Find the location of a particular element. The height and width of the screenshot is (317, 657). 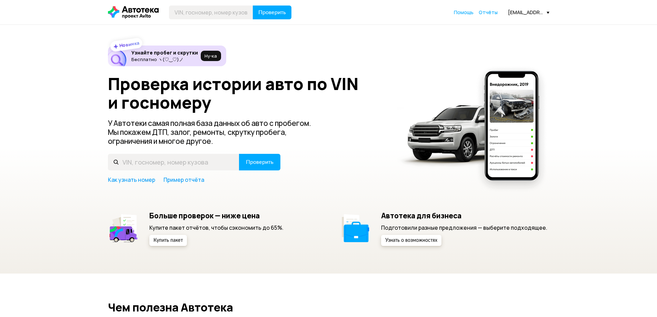

h5: Автотека для бизнеса is located at coordinates (464, 216).